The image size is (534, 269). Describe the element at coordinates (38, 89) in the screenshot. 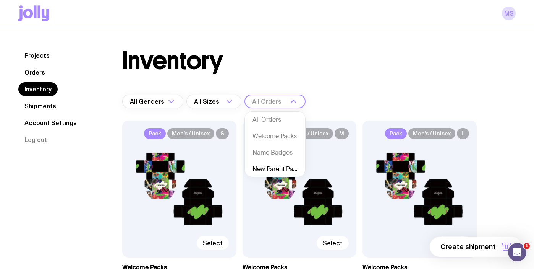

I see `a: Inventory` at that location.